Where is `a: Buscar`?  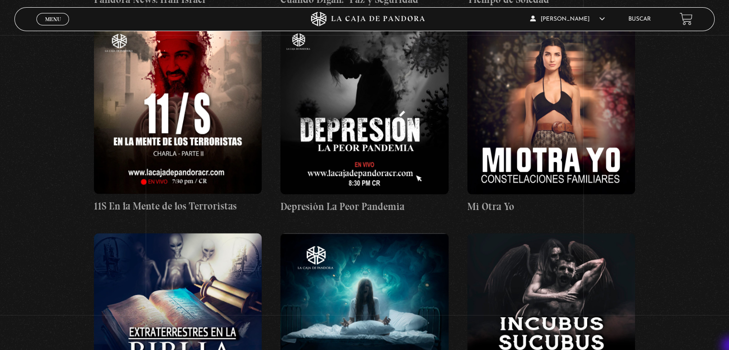 a: Buscar is located at coordinates (640, 19).